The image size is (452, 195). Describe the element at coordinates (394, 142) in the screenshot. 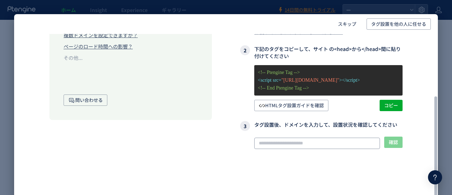

I see `span: 確認` at that location.